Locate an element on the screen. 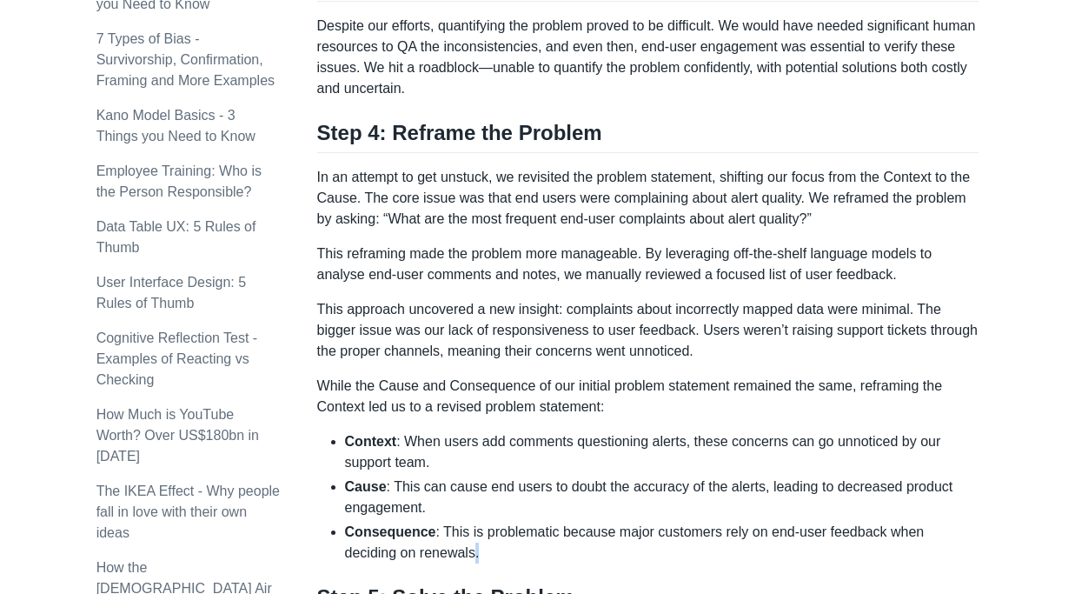 The image size is (1075, 594). a: Employee Training: Who is the Person Responsible? is located at coordinates (179, 181).